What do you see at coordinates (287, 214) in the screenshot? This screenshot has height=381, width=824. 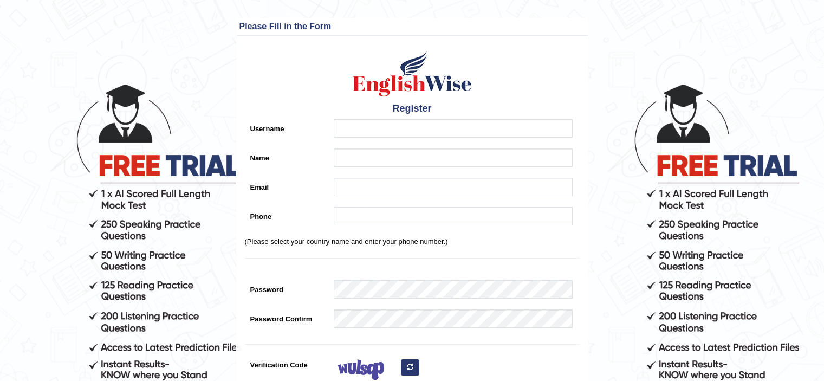 I see `label: Phone` at bounding box center [287, 214].